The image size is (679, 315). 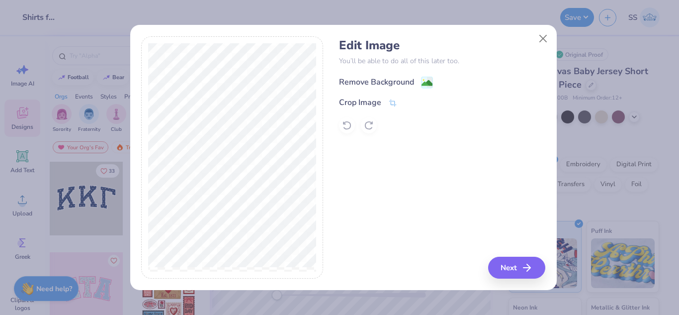 I want to click on div: Crop Image, so click(x=360, y=102).